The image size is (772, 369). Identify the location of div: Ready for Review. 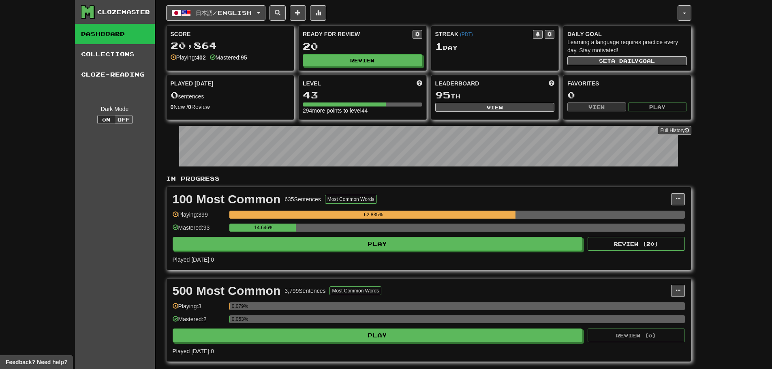
(357, 34).